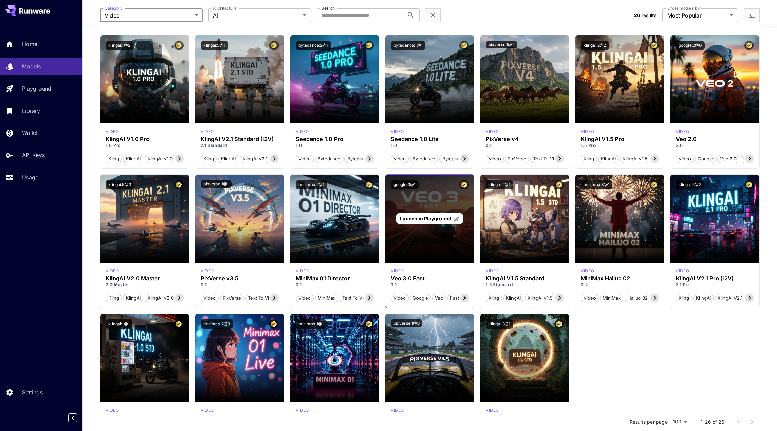  What do you see at coordinates (407, 323) in the screenshot?
I see `button: pixverse:1@3` at bounding box center [407, 323].